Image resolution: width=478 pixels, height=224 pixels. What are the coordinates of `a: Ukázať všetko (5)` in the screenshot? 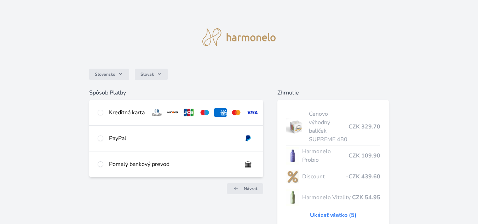 It's located at (334, 215).